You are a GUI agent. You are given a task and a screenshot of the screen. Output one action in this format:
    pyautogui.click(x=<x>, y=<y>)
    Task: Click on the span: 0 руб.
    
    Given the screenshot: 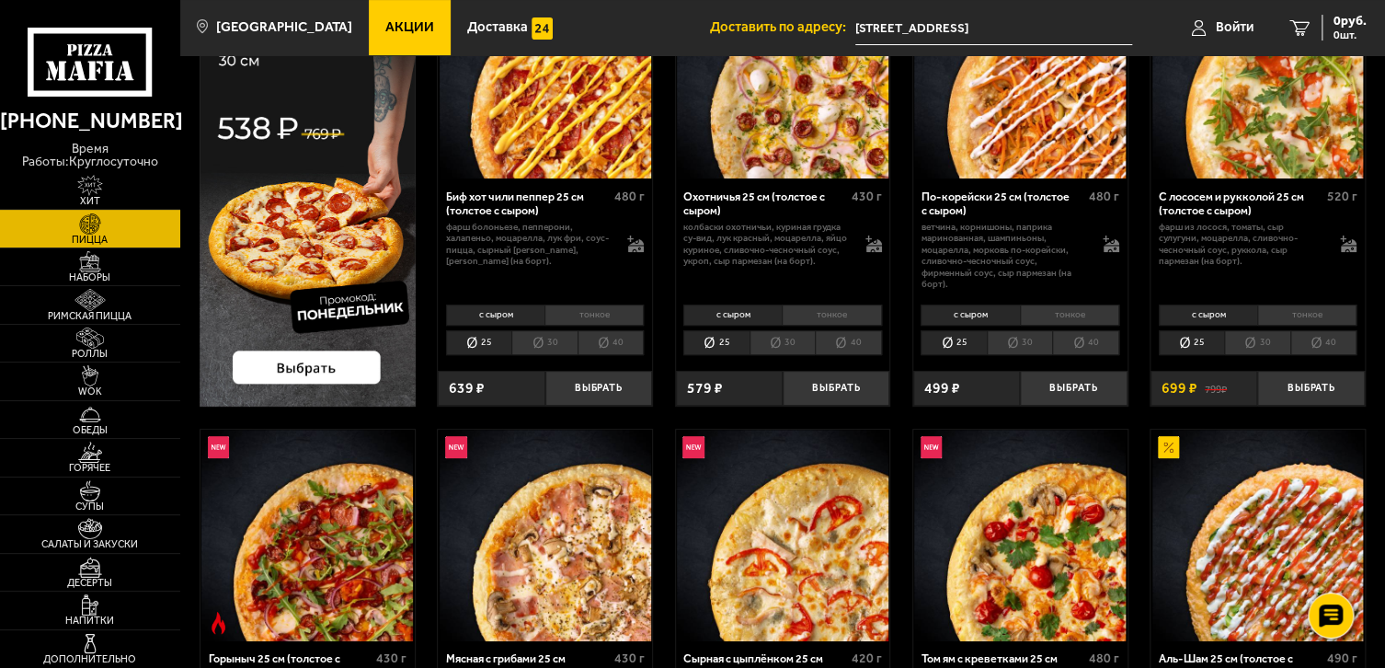 What is the action you would take?
    pyautogui.click(x=1350, y=21)
    